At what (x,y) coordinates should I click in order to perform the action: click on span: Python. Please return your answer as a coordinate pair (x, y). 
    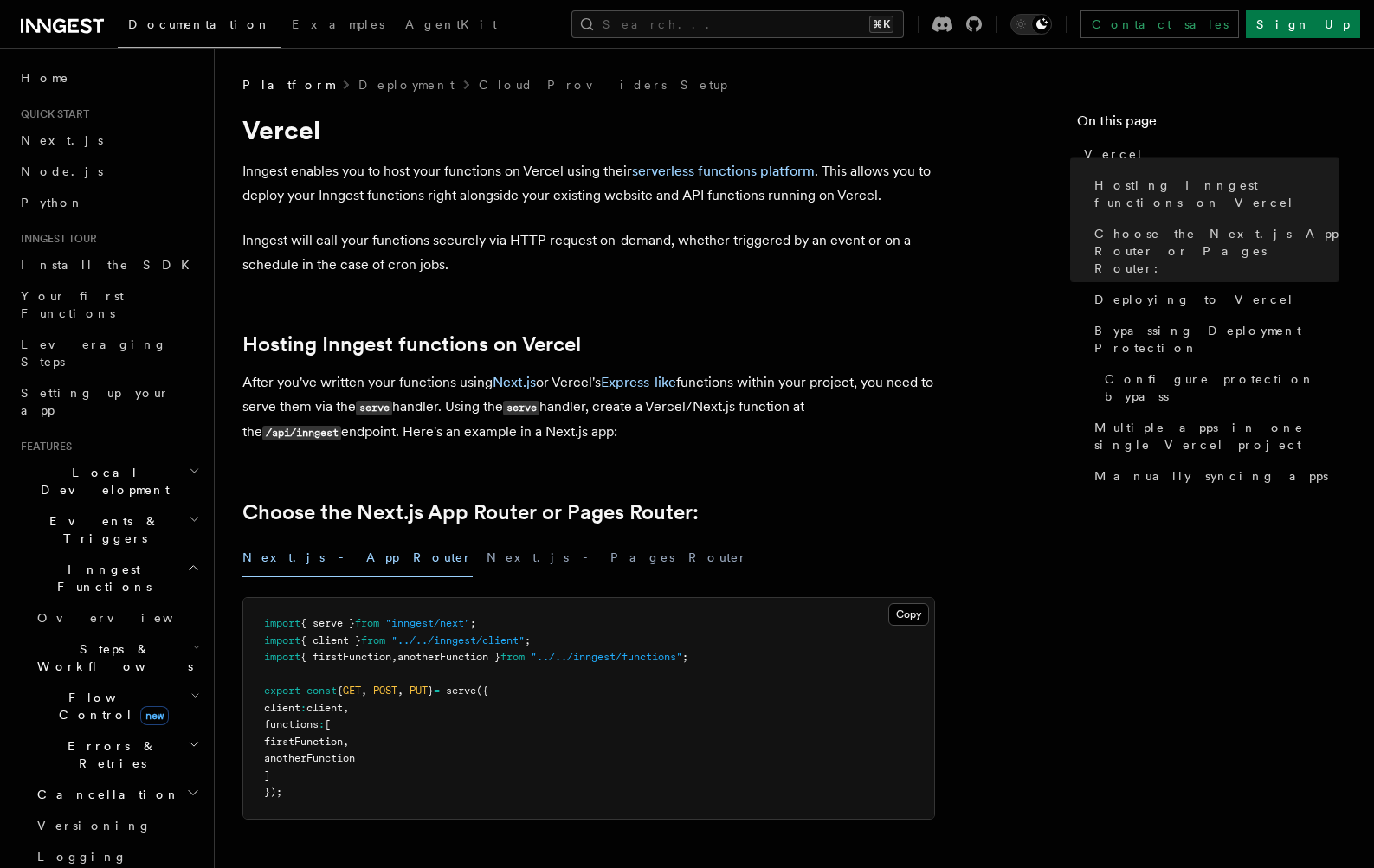
    Looking at the image, I should click on (52, 202).